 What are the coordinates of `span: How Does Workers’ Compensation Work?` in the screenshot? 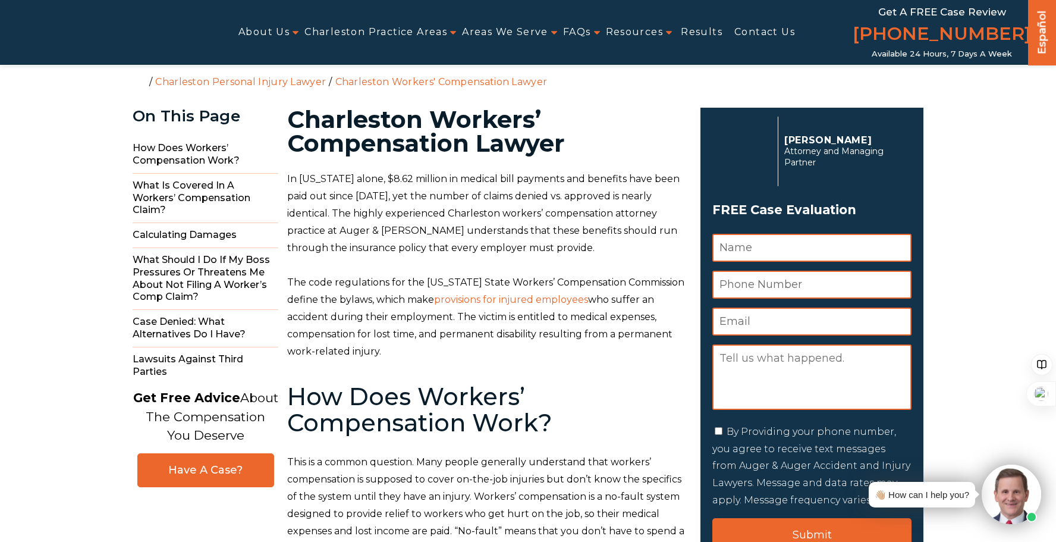 It's located at (205, 155).